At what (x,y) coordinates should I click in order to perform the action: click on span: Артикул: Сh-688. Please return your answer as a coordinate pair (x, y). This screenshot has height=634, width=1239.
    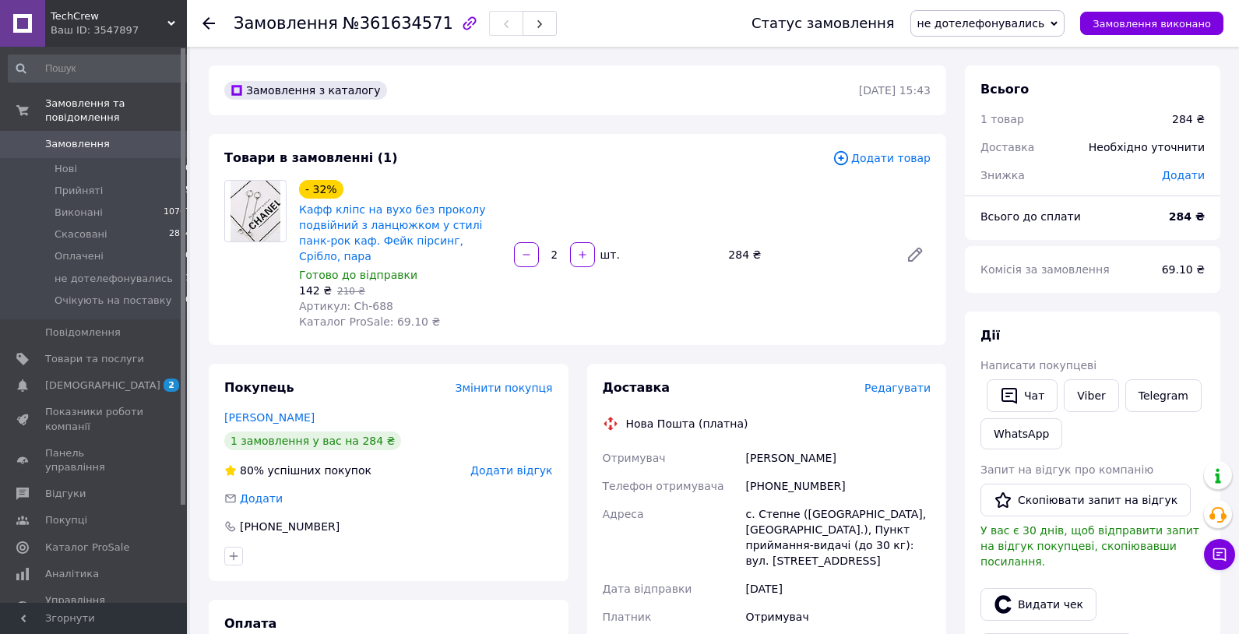
    Looking at the image, I should click on (346, 306).